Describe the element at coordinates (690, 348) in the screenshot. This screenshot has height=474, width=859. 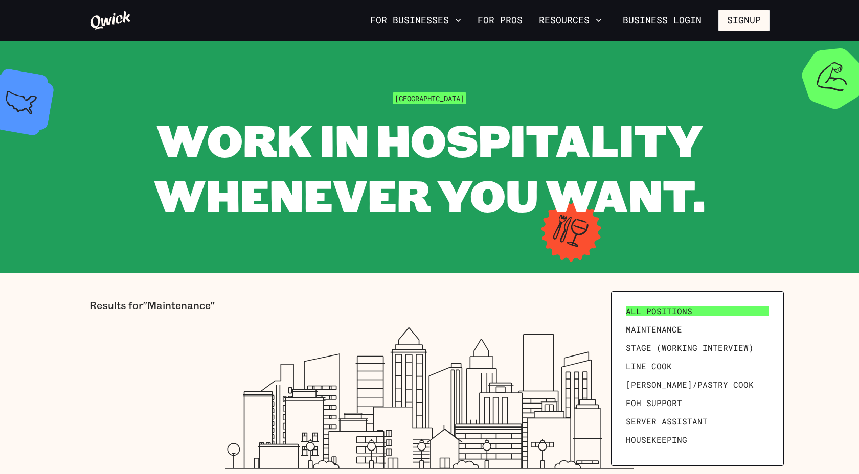
I see `span: Stage (working interview)` at that location.